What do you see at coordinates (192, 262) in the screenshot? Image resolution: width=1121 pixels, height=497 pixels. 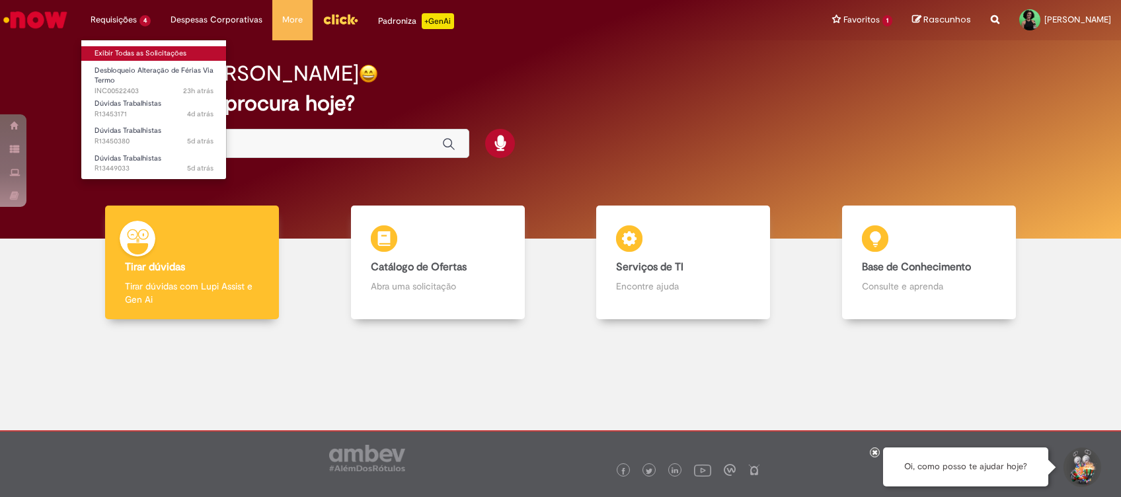 I see `a: Tirar dúvidas Tirar dúvidas com Lupi Assist e Gen Ai` at bounding box center [192, 262].